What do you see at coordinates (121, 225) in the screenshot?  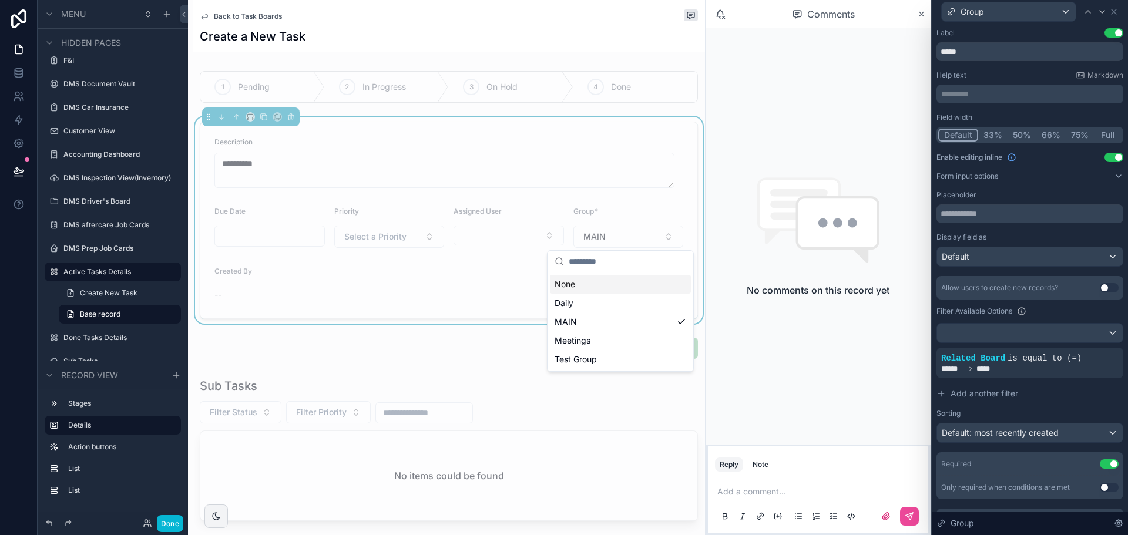 I see `a: DMS aftercare Job Cards` at bounding box center [121, 225].